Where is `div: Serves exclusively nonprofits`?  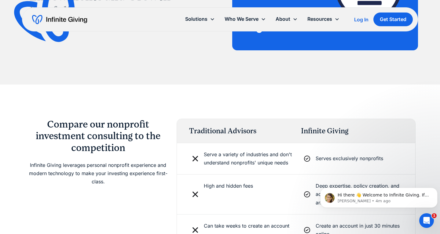 div: Serves exclusively nonprofits is located at coordinates (355, 158).